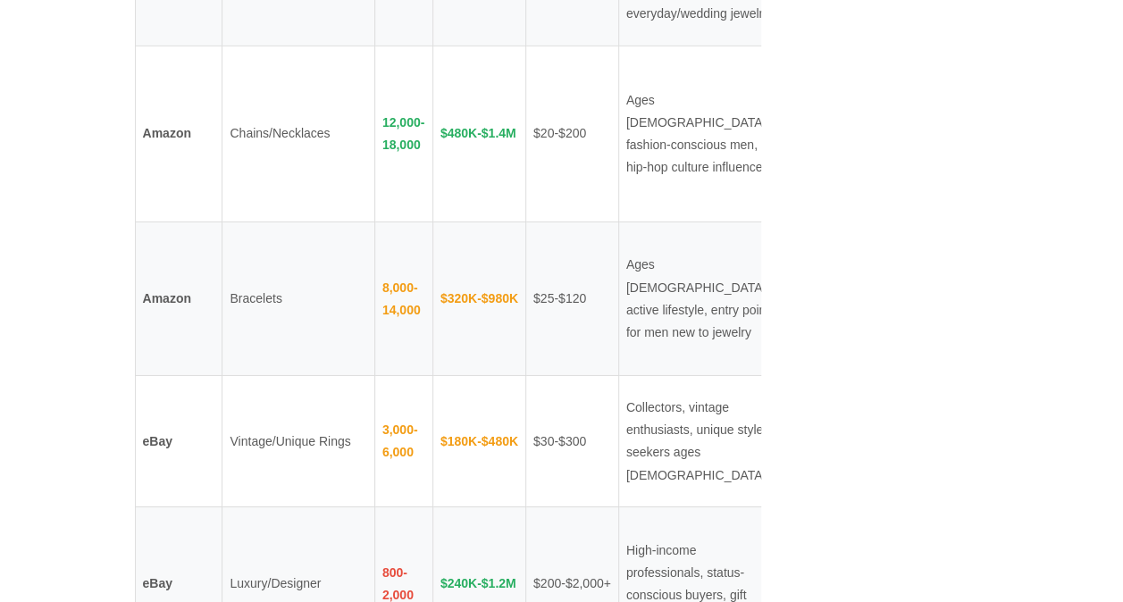 This screenshot has width=1123, height=602. What do you see at coordinates (403, 133) in the screenshot?
I see `td: 12,000-18,000` at bounding box center [403, 133].